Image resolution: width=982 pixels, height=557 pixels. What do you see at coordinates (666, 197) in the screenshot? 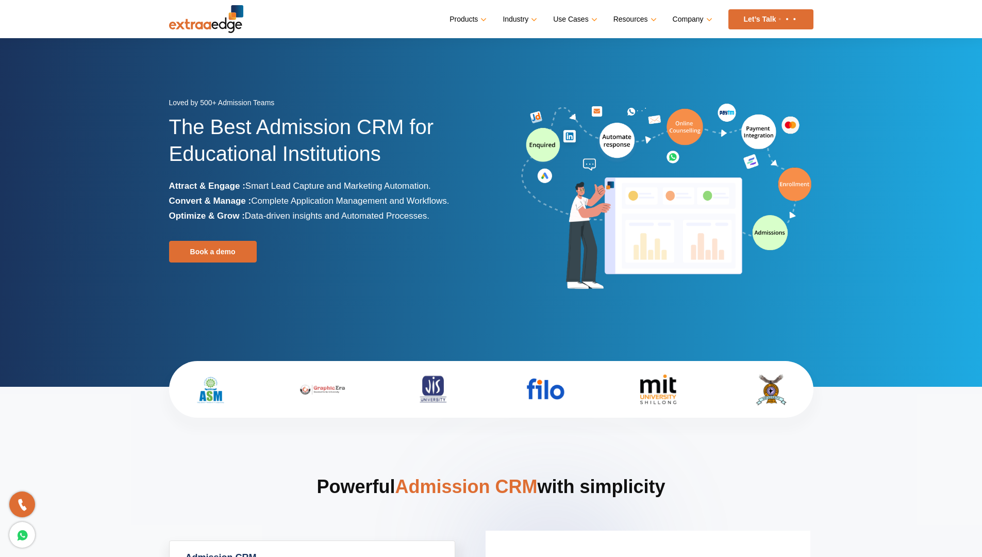
I see `img: admission-software-home-page-header` at bounding box center [666, 197].